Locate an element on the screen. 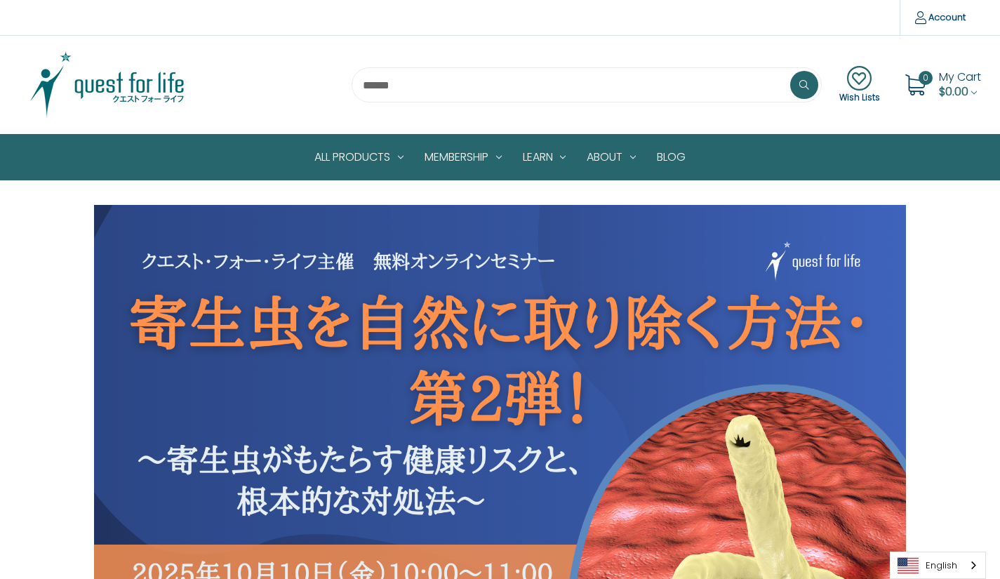  a: Wish Lists is located at coordinates (859, 85).